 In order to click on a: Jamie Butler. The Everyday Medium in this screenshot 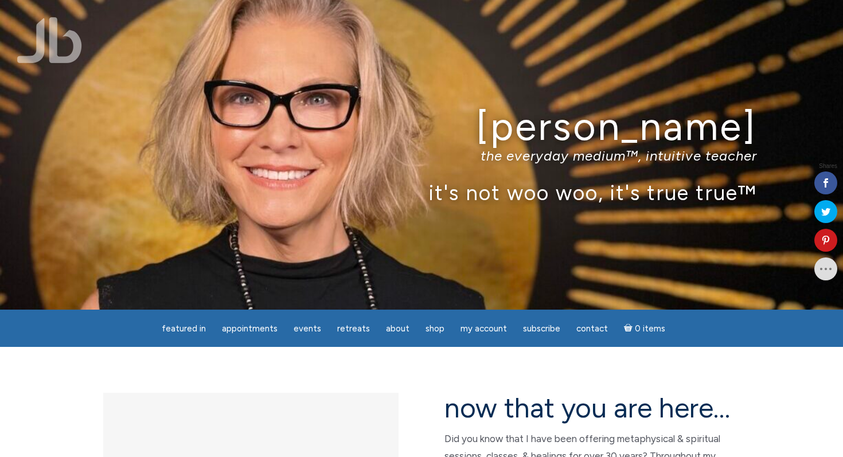, I will do `click(49, 40)`.